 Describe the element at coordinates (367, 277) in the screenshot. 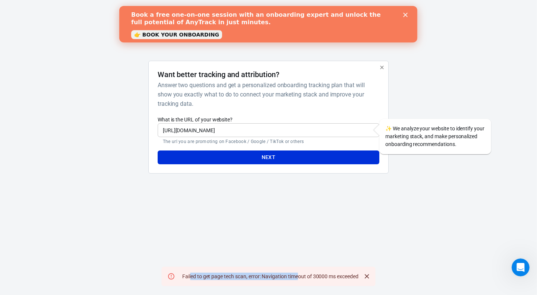

I see `button: Close` at that location.